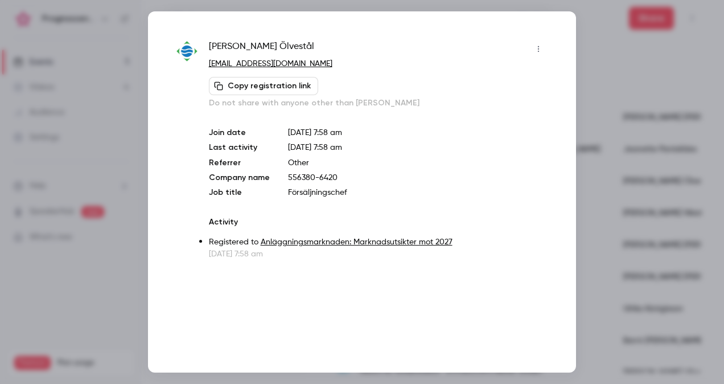 The height and width of the screenshot is (384, 724). I want to click on button: Copy registration link, so click(264, 86).